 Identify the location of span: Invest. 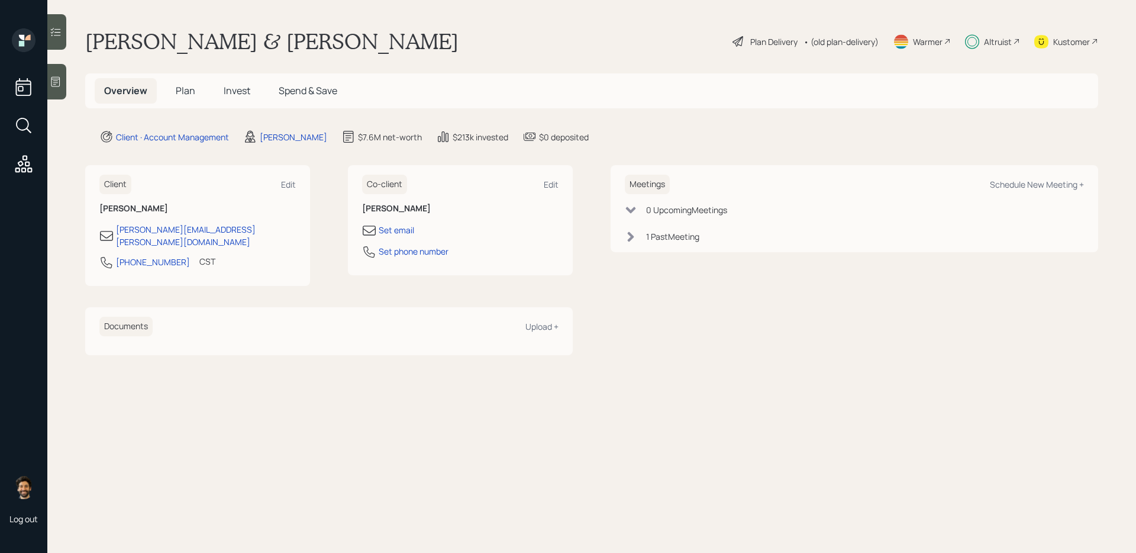
(237, 91).